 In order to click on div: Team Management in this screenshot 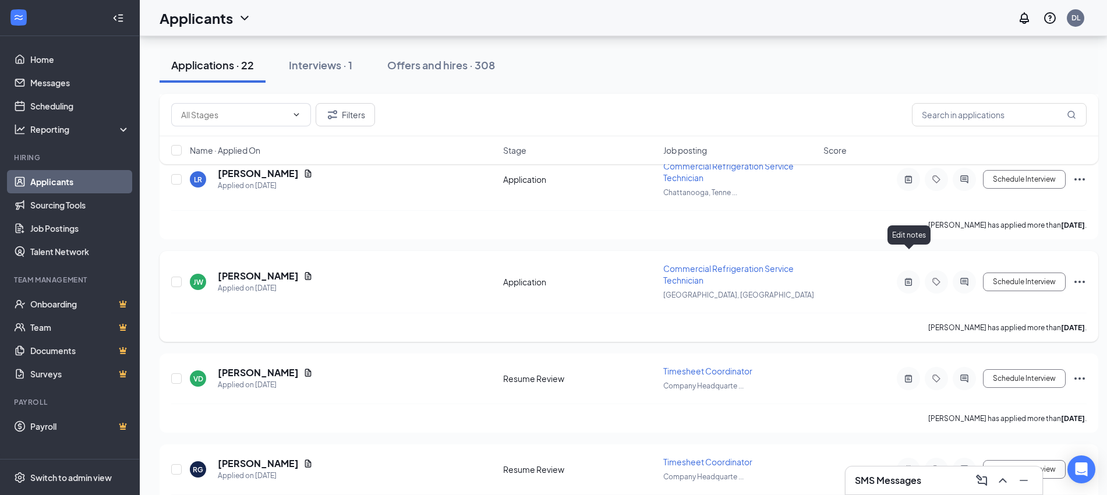, I will do `click(70, 280)`.